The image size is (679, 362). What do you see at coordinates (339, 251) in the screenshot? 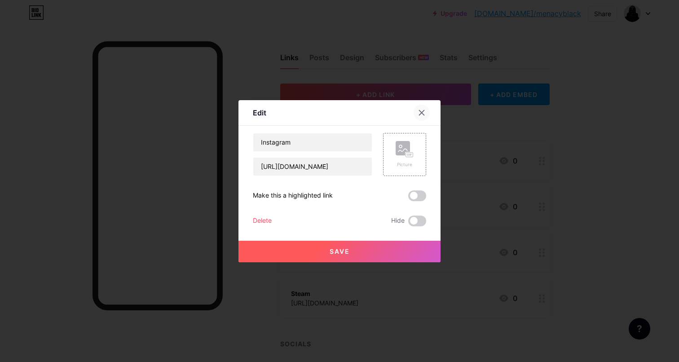
I see `span: Save` at bounding box center [339, 251].